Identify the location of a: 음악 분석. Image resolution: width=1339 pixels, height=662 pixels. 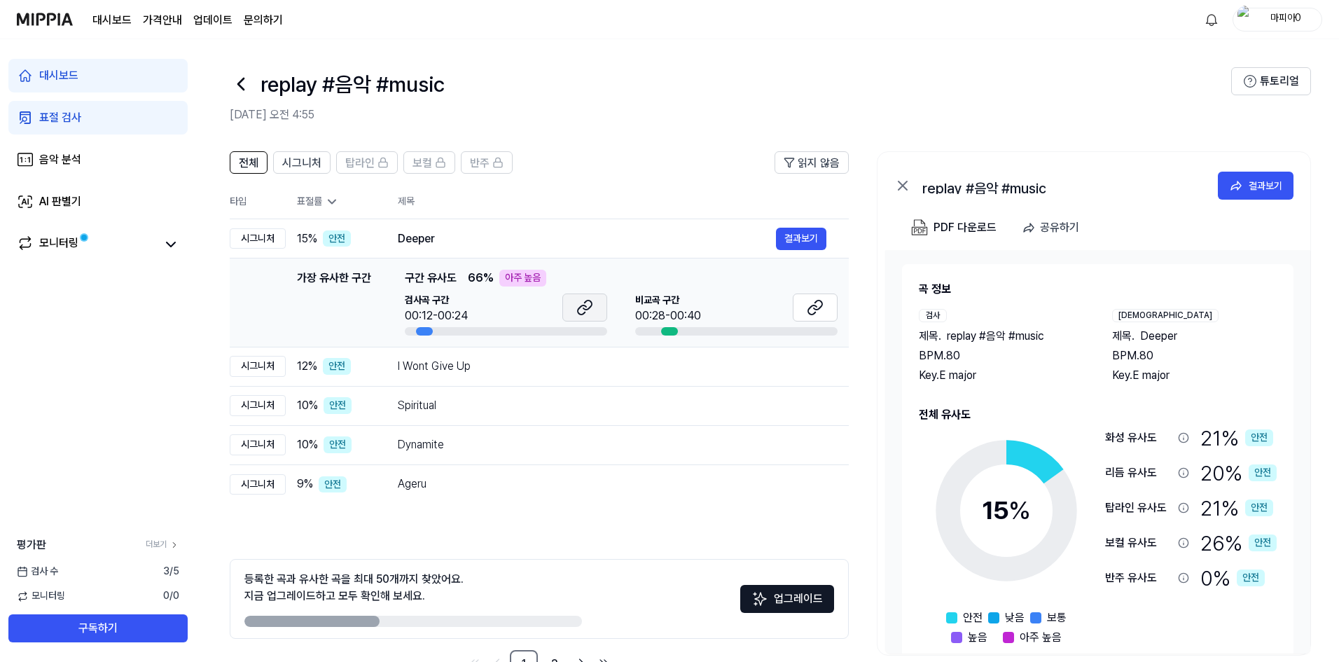
(98, 160).